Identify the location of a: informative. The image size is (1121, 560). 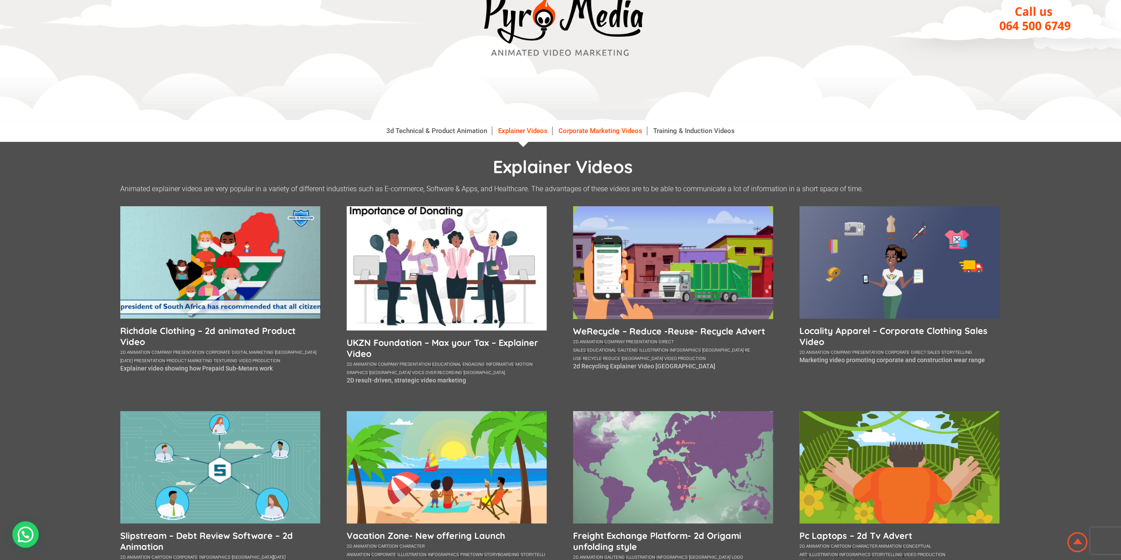
(500, 364).